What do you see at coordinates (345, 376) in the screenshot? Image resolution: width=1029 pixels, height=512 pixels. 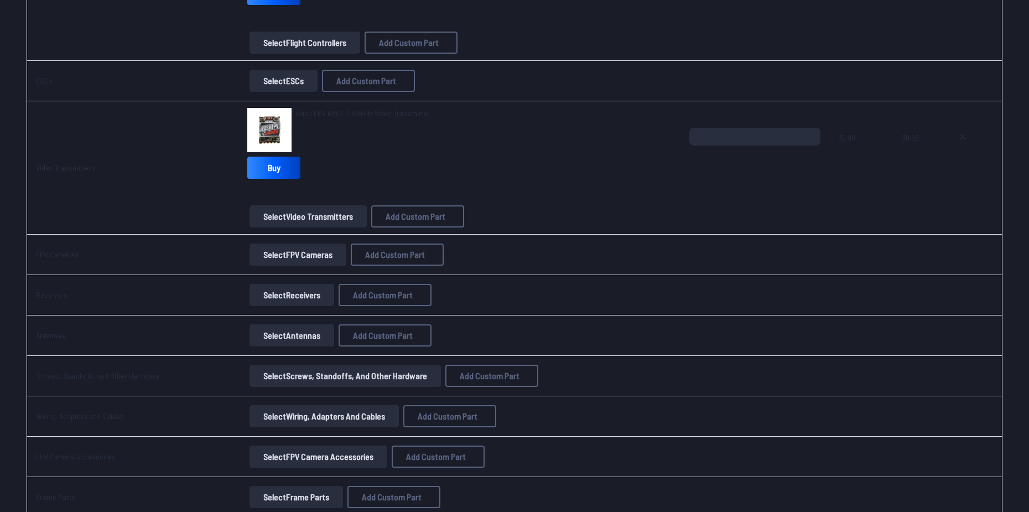 I see `a: SelectScrews, Standoffs, and Other Hardware` at bounding box center [345, 376].